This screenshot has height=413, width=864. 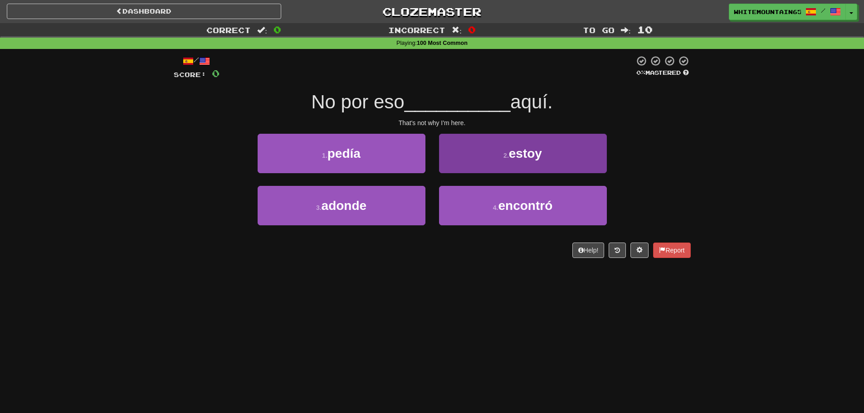 I want to click on button: 3.adonde, so click(x=342, y=206).